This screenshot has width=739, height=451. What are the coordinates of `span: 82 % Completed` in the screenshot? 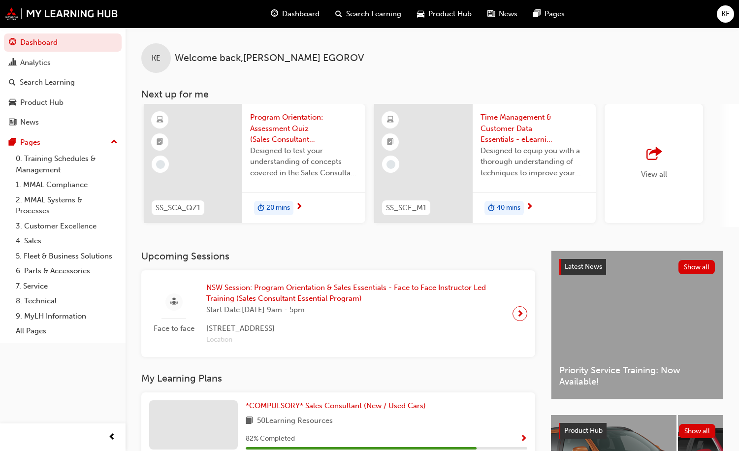 It's located at (270, 438).